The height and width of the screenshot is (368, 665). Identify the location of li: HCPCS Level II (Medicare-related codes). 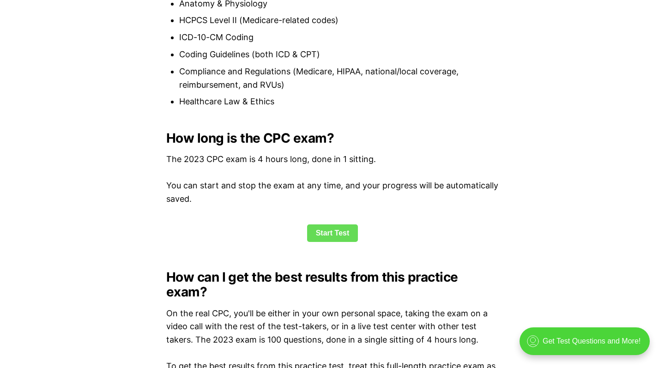
(339, 20).